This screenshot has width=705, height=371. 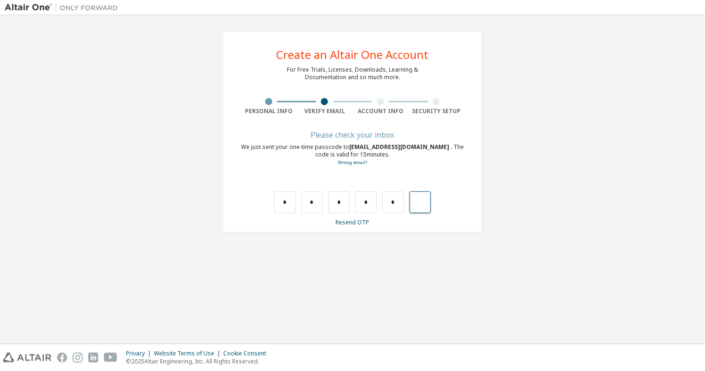 I want to click on img: youtube.svg, so click(x=110, y=358).